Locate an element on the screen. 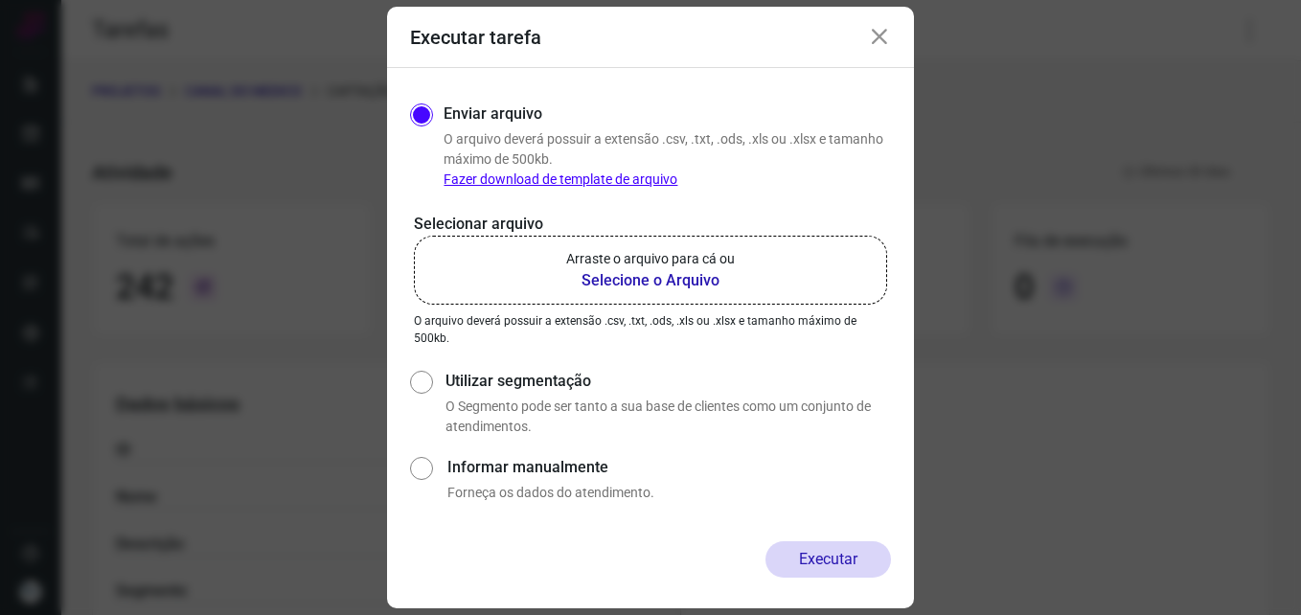 The height and width of the screenshot is (615, 1301). p: O Segmento pode ser tanto a sua base de clientes como um conjunto de atendimentos. is located at coordinates (668, 417).